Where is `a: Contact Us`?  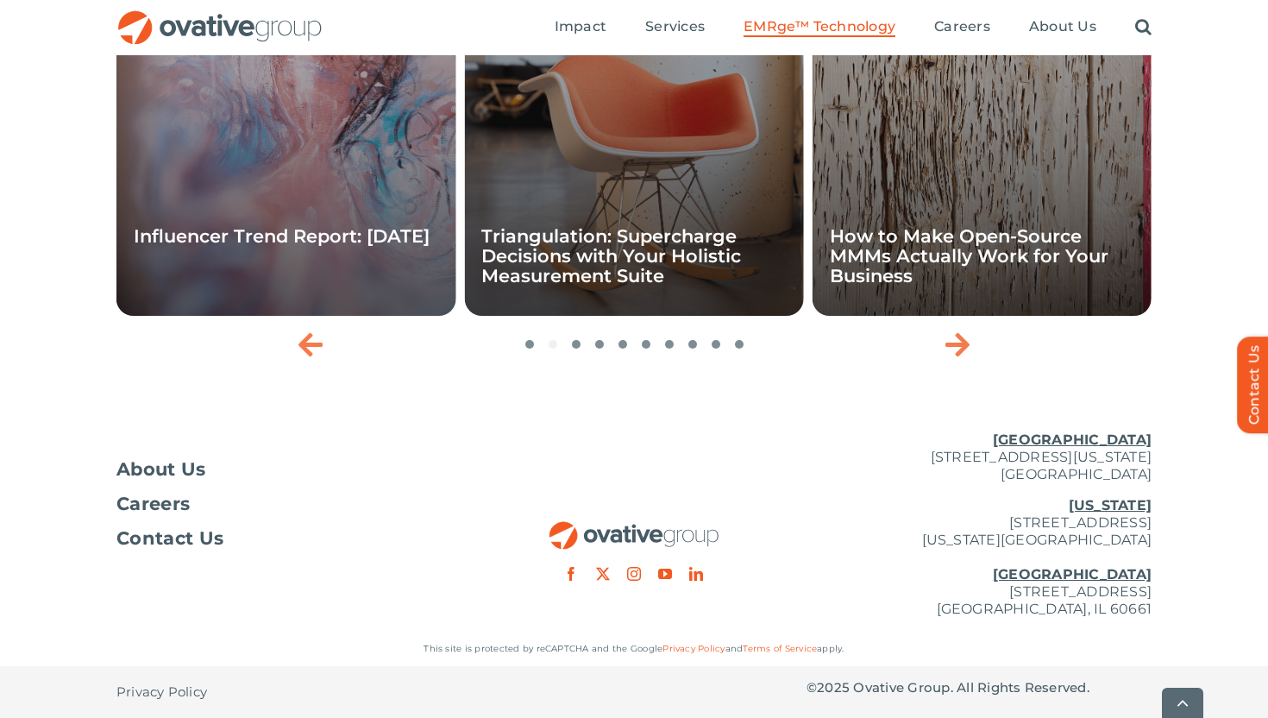 a: Contact Us is located at coordinates (289, 538).